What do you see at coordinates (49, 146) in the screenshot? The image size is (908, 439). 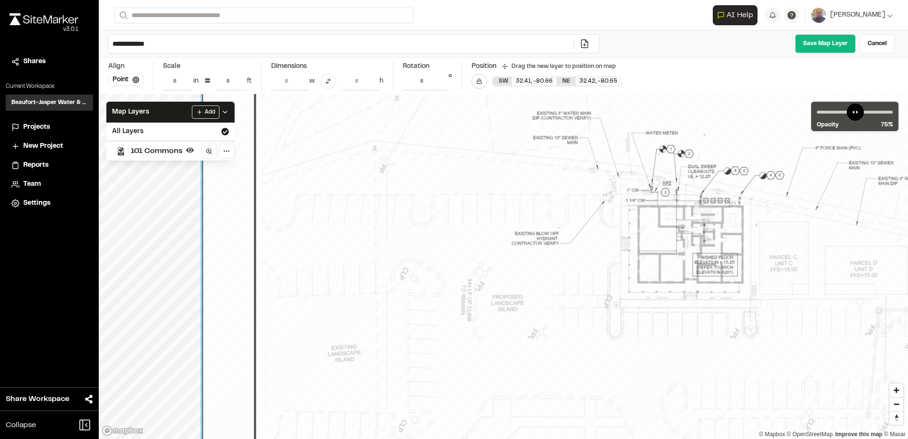 I see `a: New Project` at bounding box center [49, 146].